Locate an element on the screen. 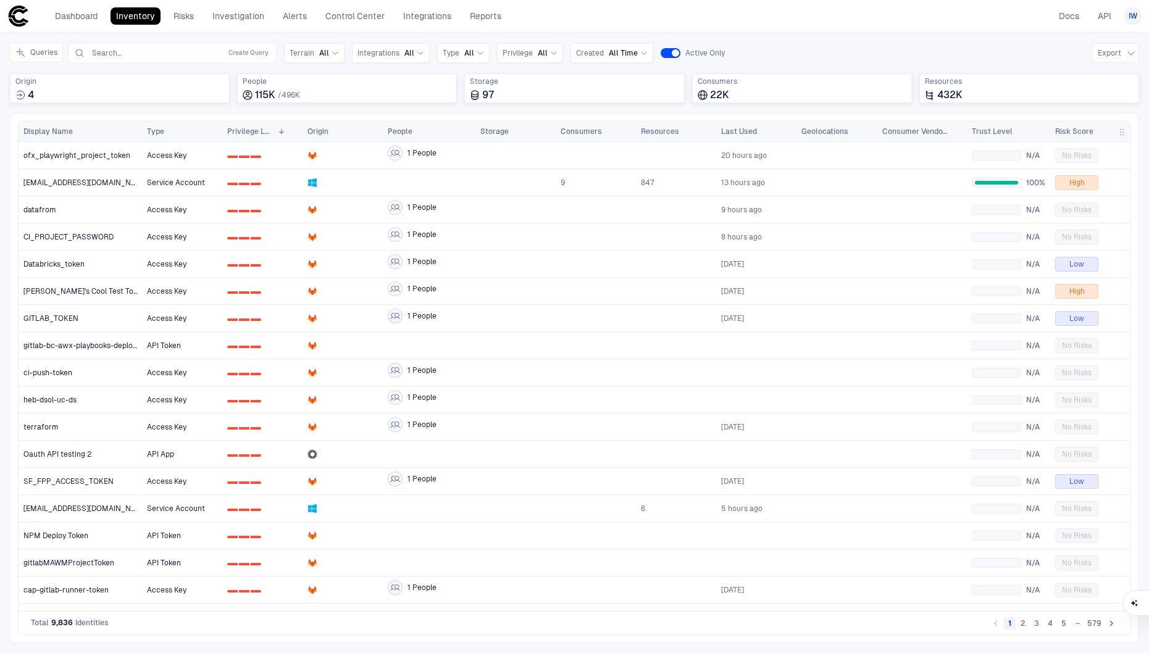  span: Storage is located at coordinates (495, 132).